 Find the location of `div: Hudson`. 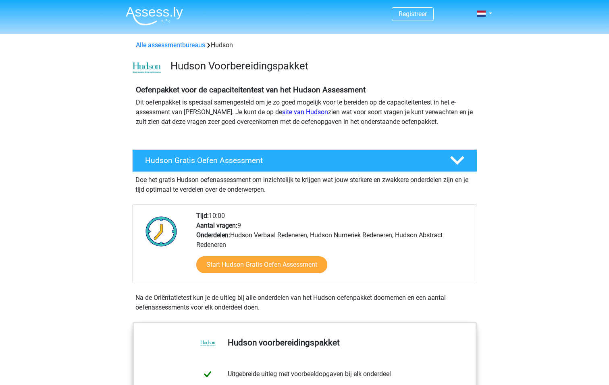

div: Hudson is located at coordinates (305, 45).